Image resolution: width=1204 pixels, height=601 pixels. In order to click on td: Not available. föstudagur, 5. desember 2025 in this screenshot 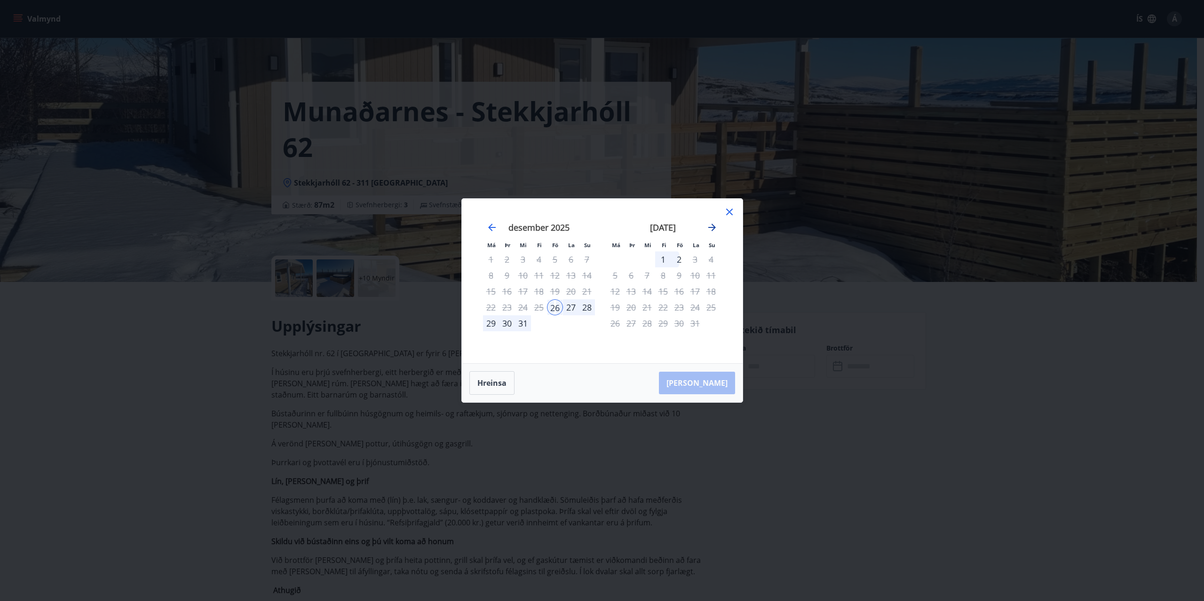, I will do `click(555, 260)`.